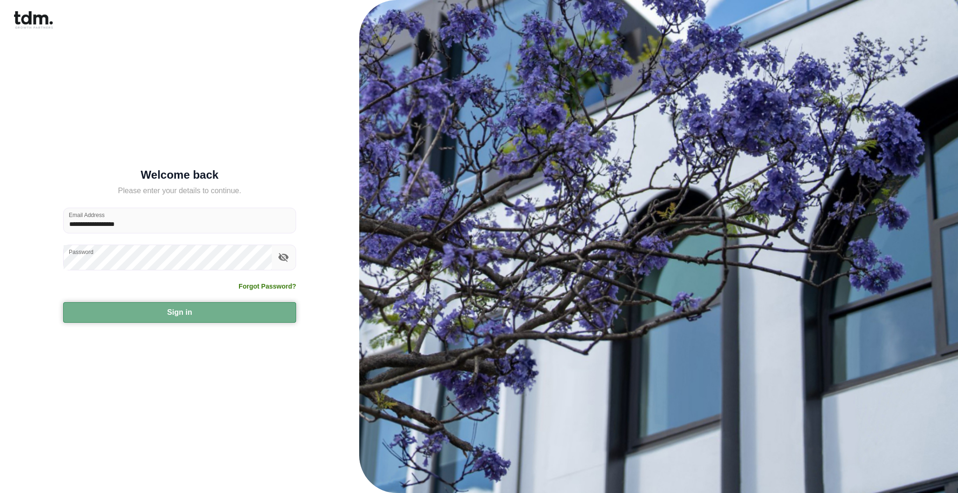  Describe the element at coordinates (180, 313) in the screenshot. I see `button: Sign in` at that location.